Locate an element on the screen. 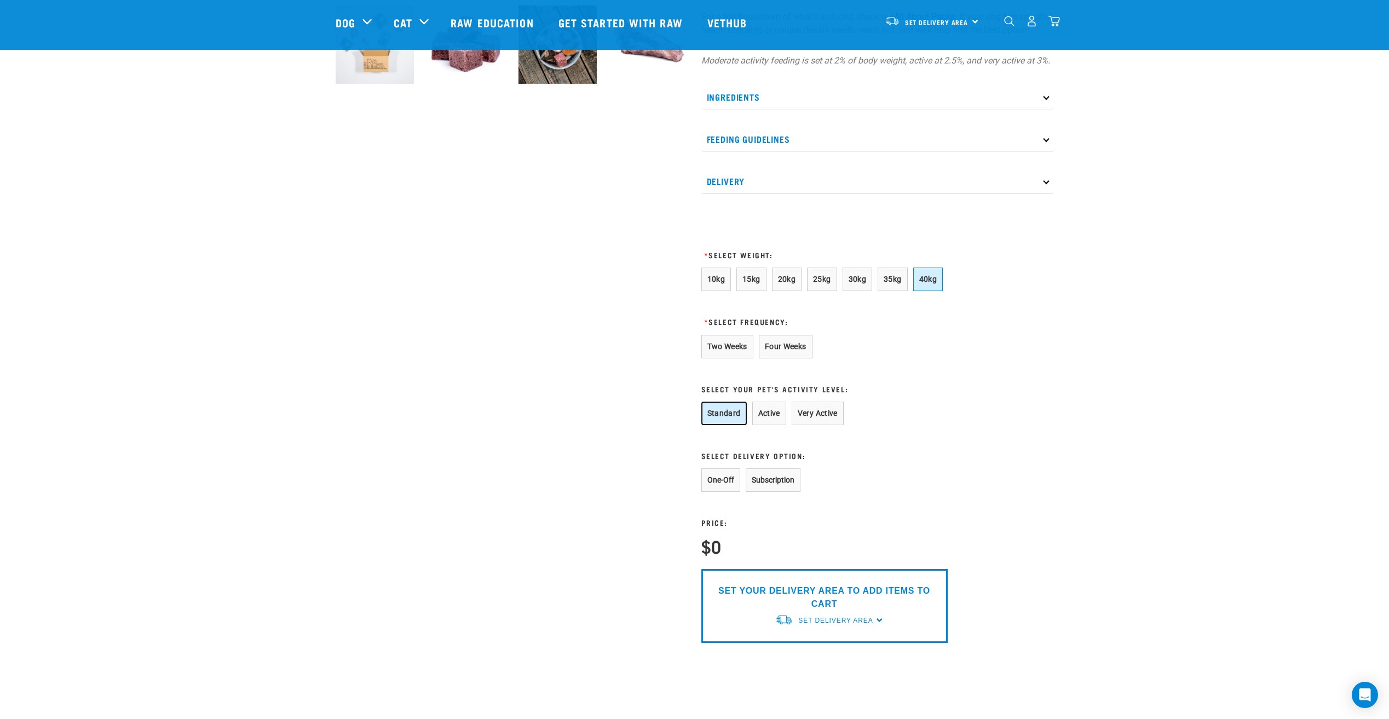  a: Vethub is located at coordinates (729, 22).